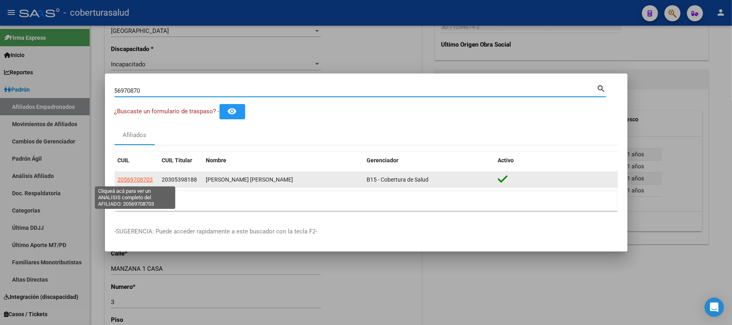 The height and width of the screenshot is (325, 732). Describe the element at coordinates (216, 160) in the screenshot. I see `span: Nombre` at that location.